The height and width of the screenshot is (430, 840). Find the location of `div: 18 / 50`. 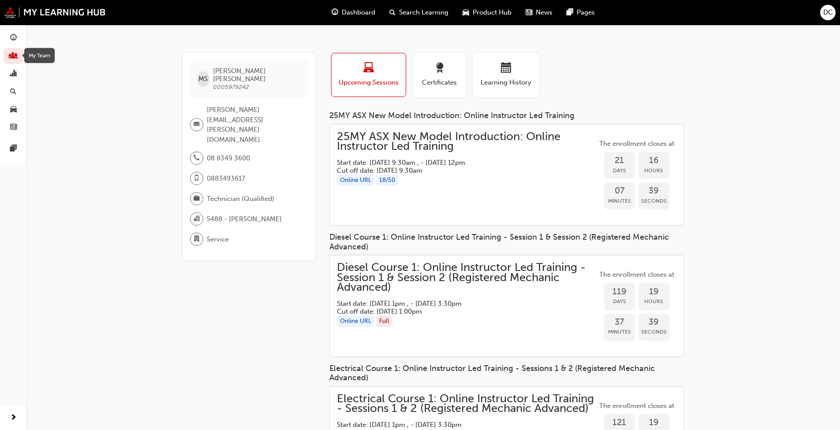

div: 18 / 50 is located at coordinates (387, 180).